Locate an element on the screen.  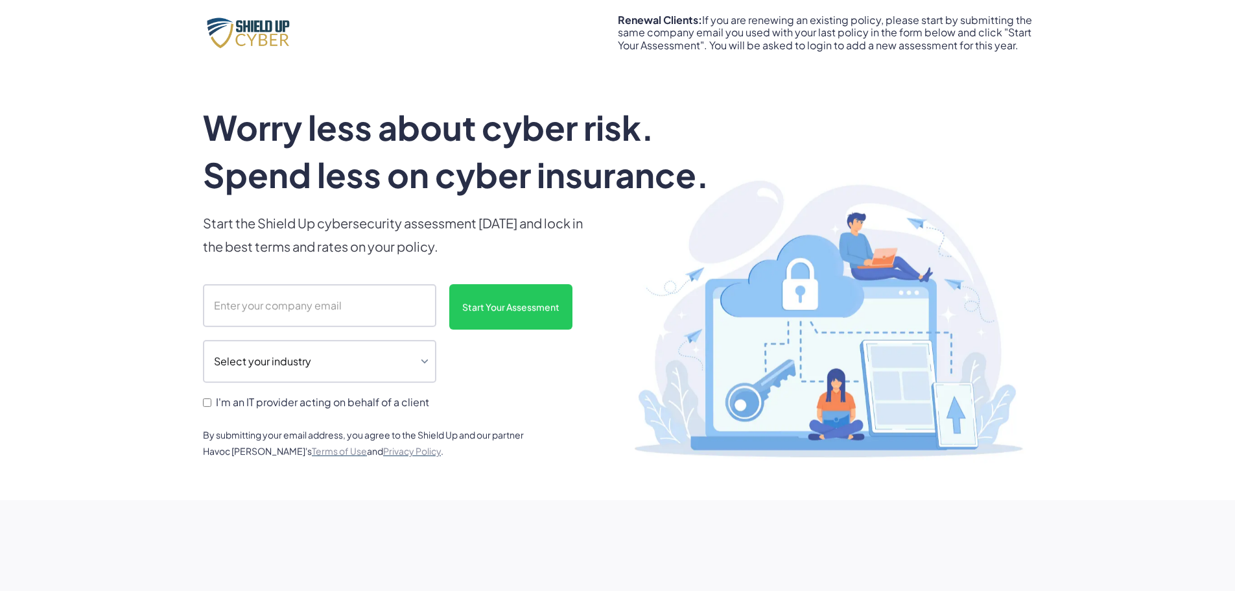
a: Terms of Use is located at coordinates (339, 451).